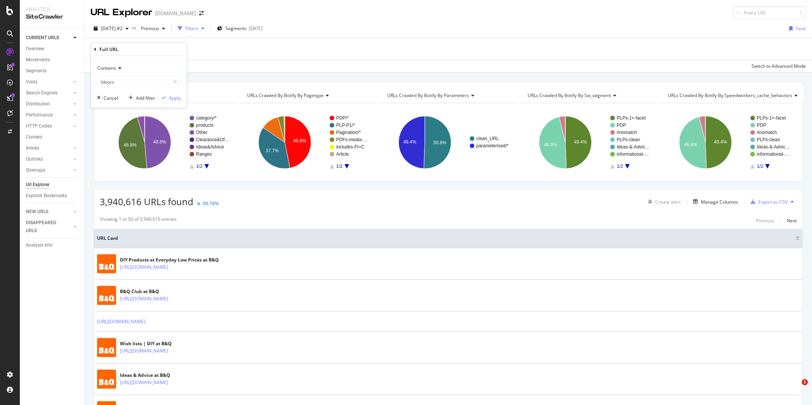  Describe the element at coordinates (192, 28) in the screenshot. I see `div: Filters` at that location.